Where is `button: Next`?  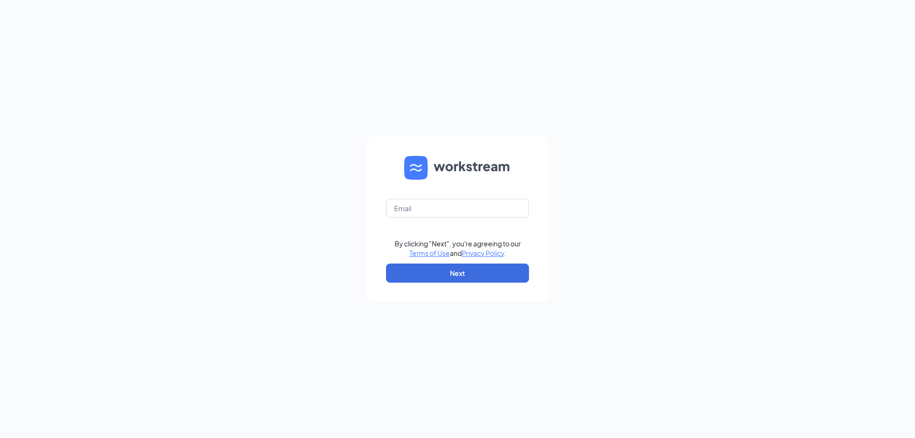
button: Next is located at coordinates (458, 273).